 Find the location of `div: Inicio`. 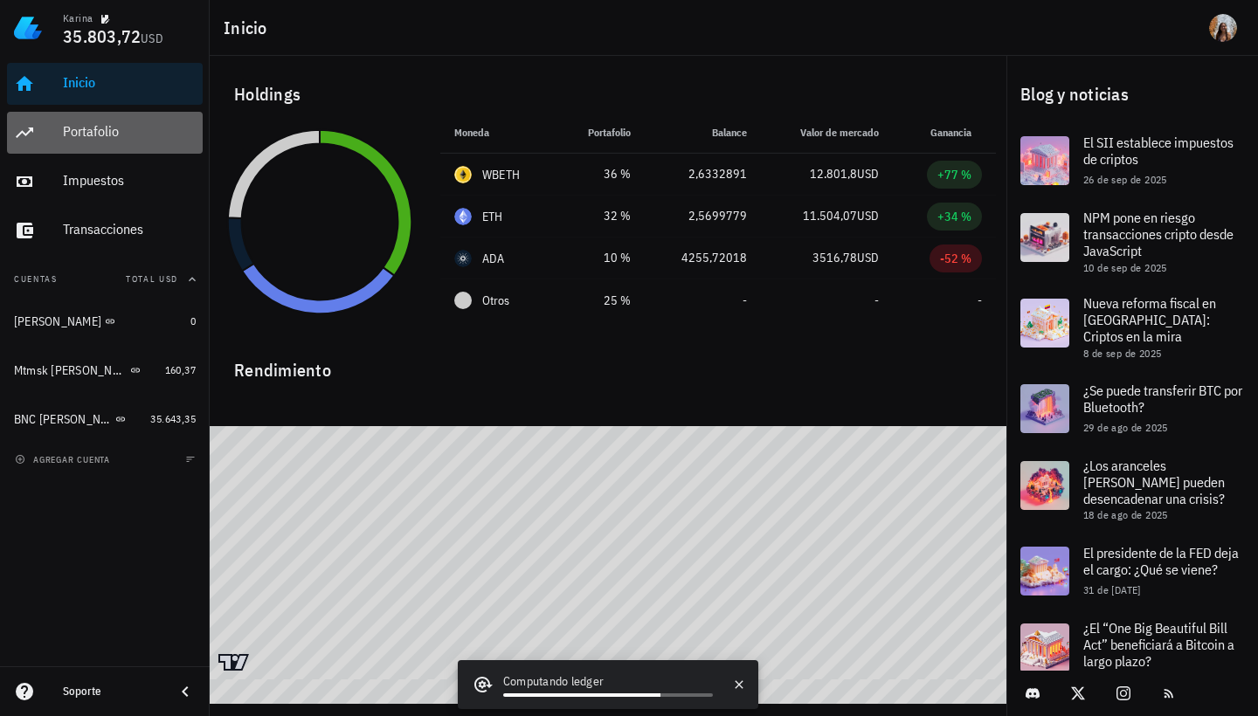

div: Inicio is located at coordinates (129, 82).